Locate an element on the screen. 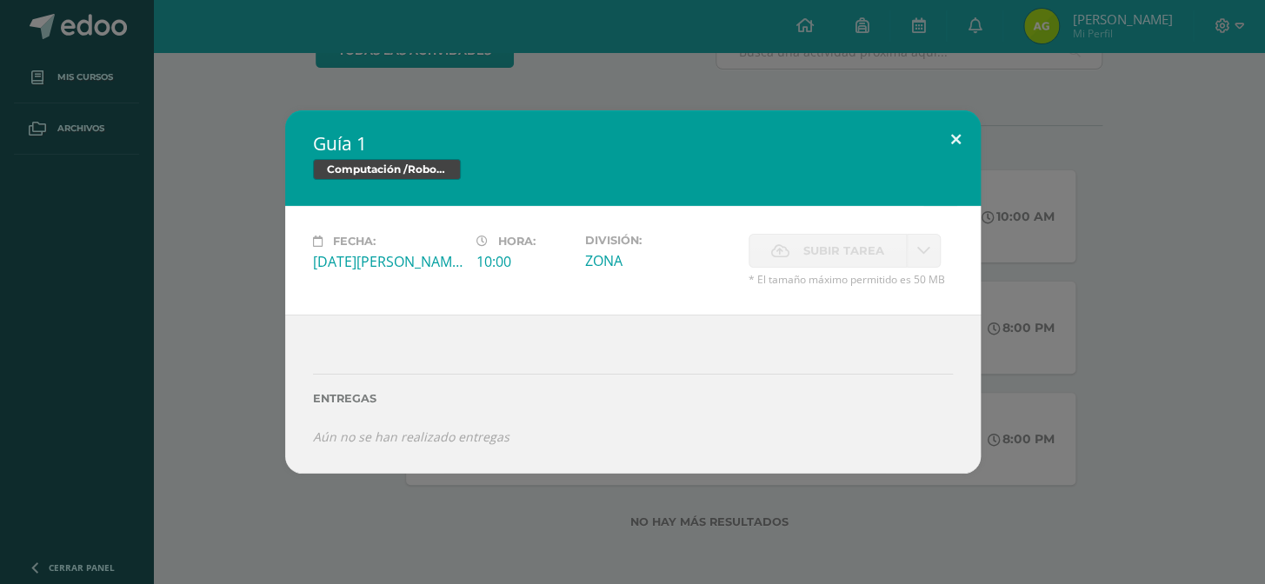 The width and height of the screenshot is (1265, 584). i: Aún no se han realizado entregas is located at coordinates (411, 436).